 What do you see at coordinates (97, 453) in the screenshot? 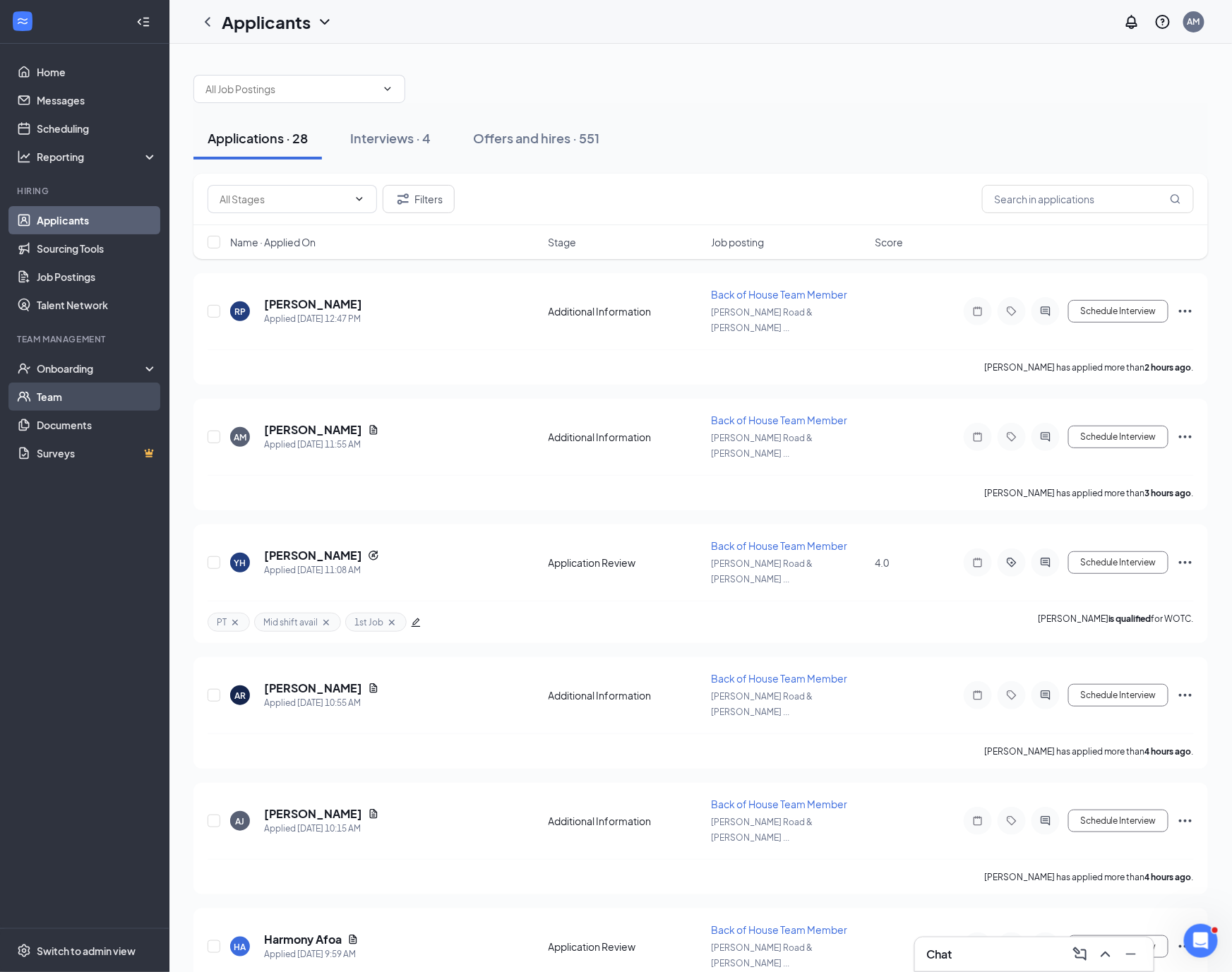
I see `a: SurveysCrown` at bounding box center [97, 453].